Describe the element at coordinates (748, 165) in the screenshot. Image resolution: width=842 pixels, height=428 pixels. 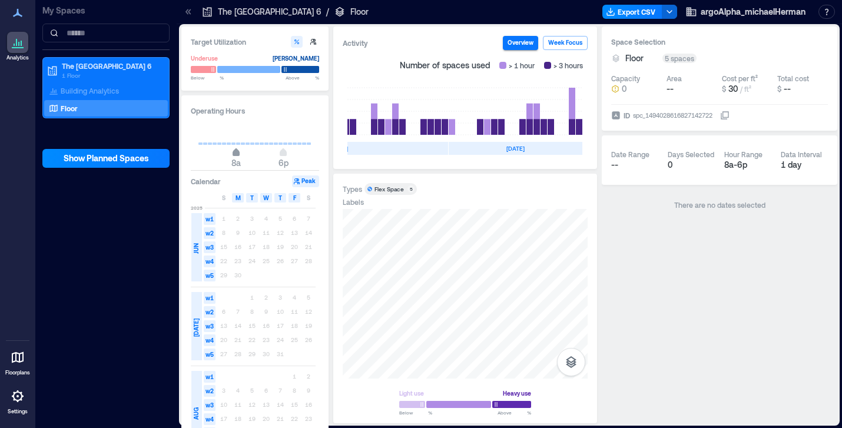
I see `div: 8a - 6p` at that location.